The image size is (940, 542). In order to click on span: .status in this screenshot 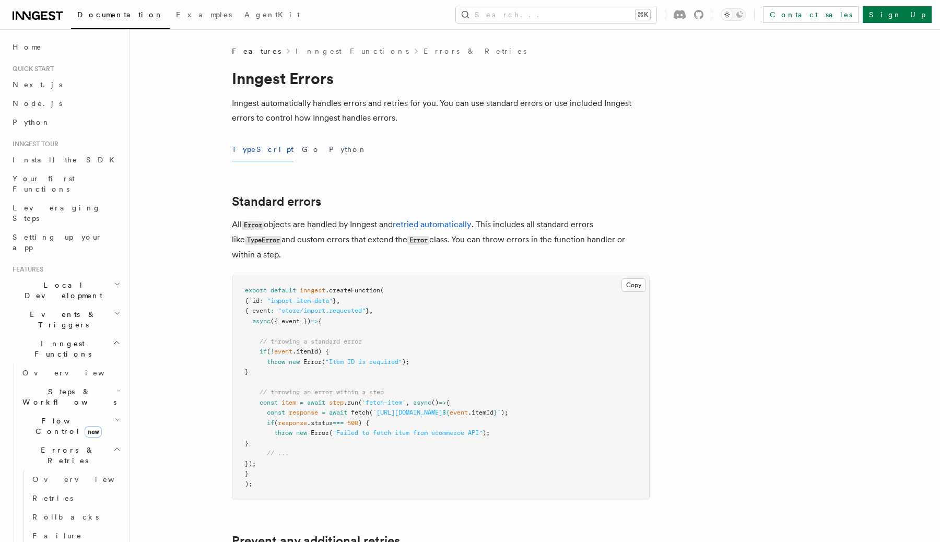, I will do `click(320, 423)`.